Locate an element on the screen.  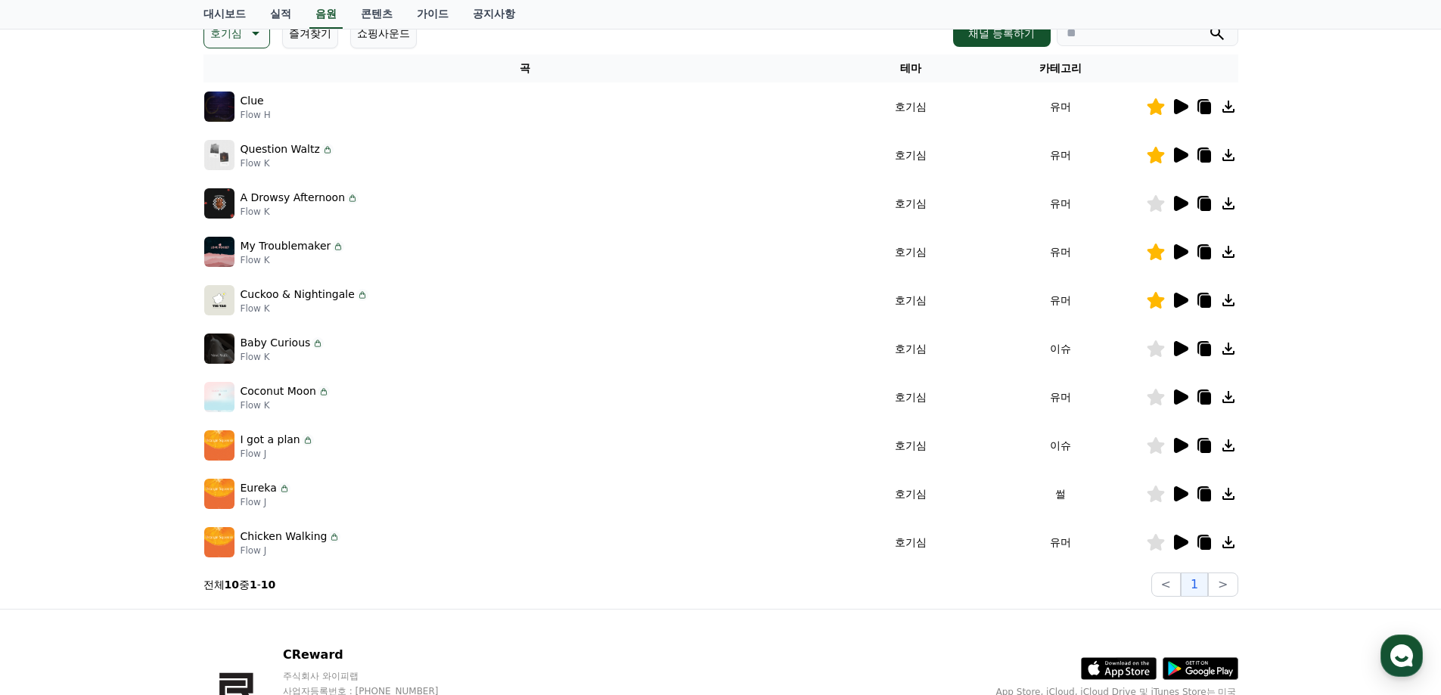
p: I got a plan is located at coordinates (270, 440).